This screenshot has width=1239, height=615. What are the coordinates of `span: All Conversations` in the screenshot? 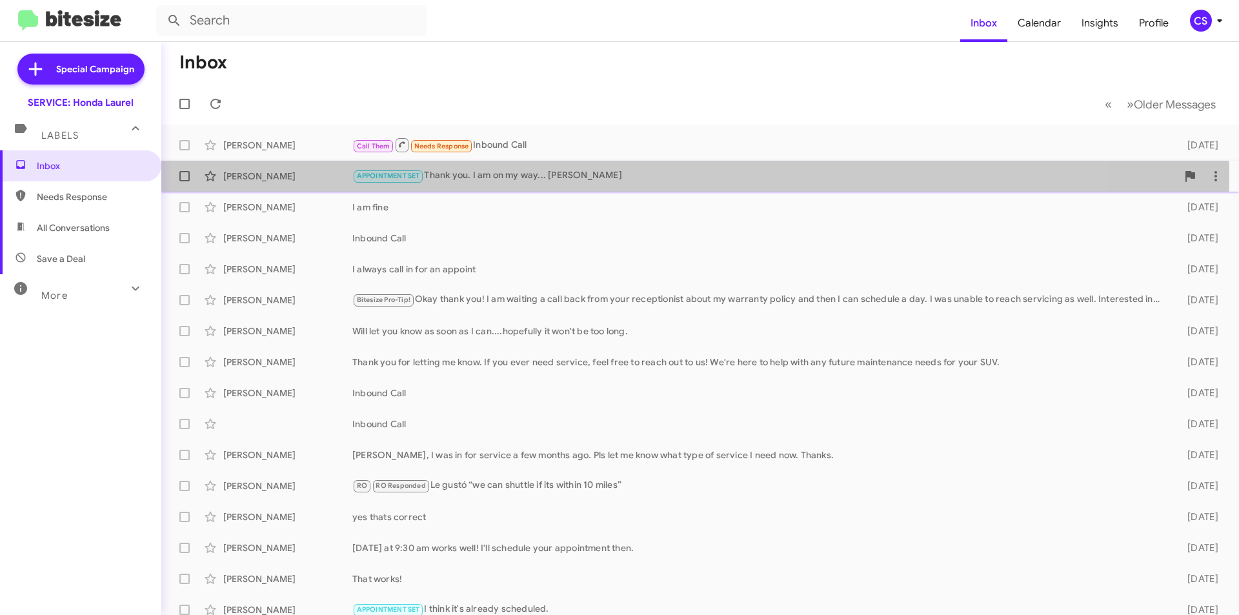 It's located at (73, 228).